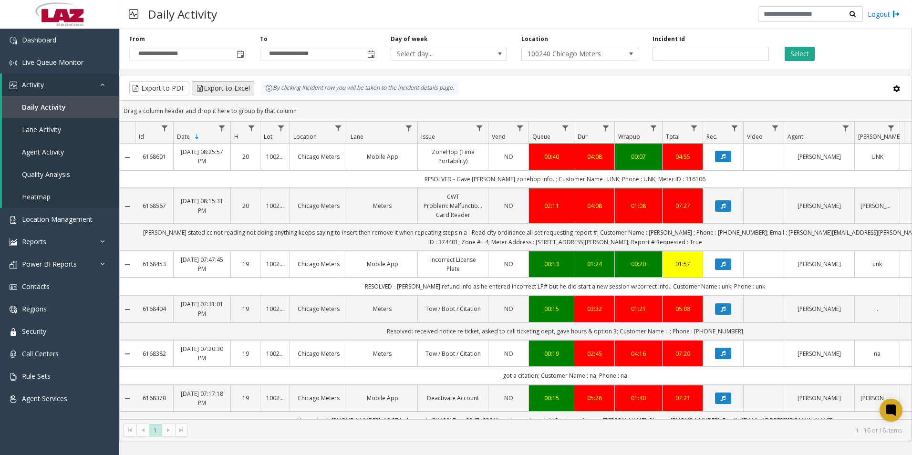  What do you see at coordinates (694, 128) in the screenshot?
I see `a: Total Filter Menu` at bounding box center [694, 128].